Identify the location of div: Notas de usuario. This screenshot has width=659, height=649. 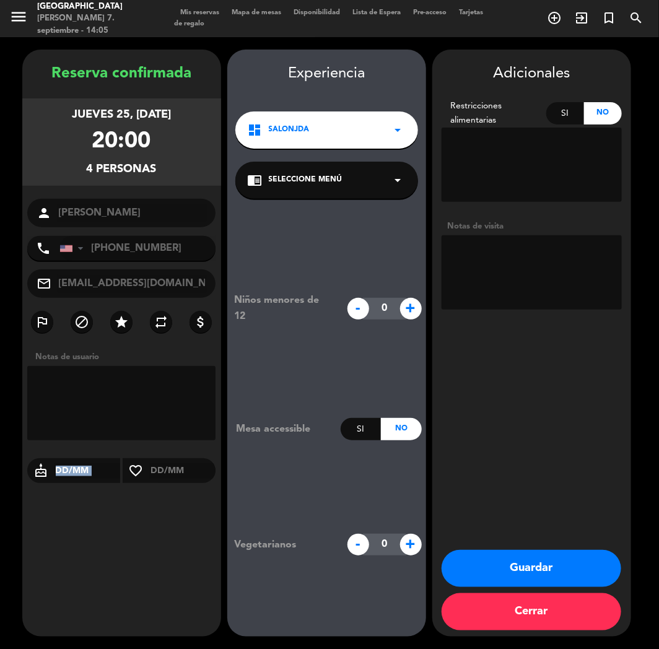
(125, 357).